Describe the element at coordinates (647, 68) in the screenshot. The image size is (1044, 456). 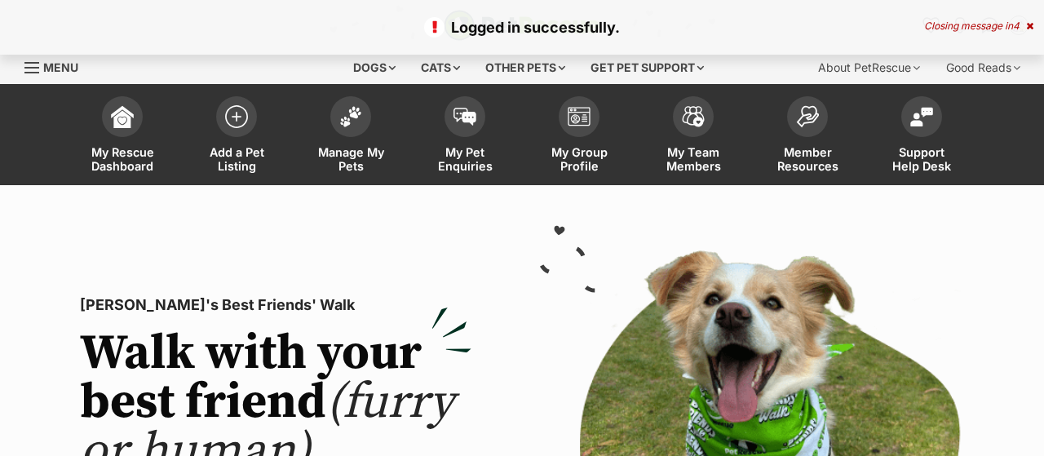
I see `div: Get pet support` at that location.